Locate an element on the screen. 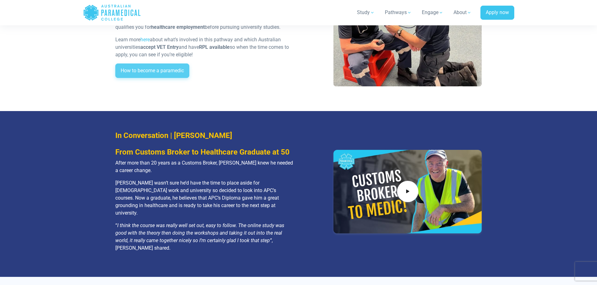 Image resolution: width=597 pixels, height=285 pixels. h3: From Customs Broker to Healthcare Graduate at 50 is located at coordinates (205, 152).